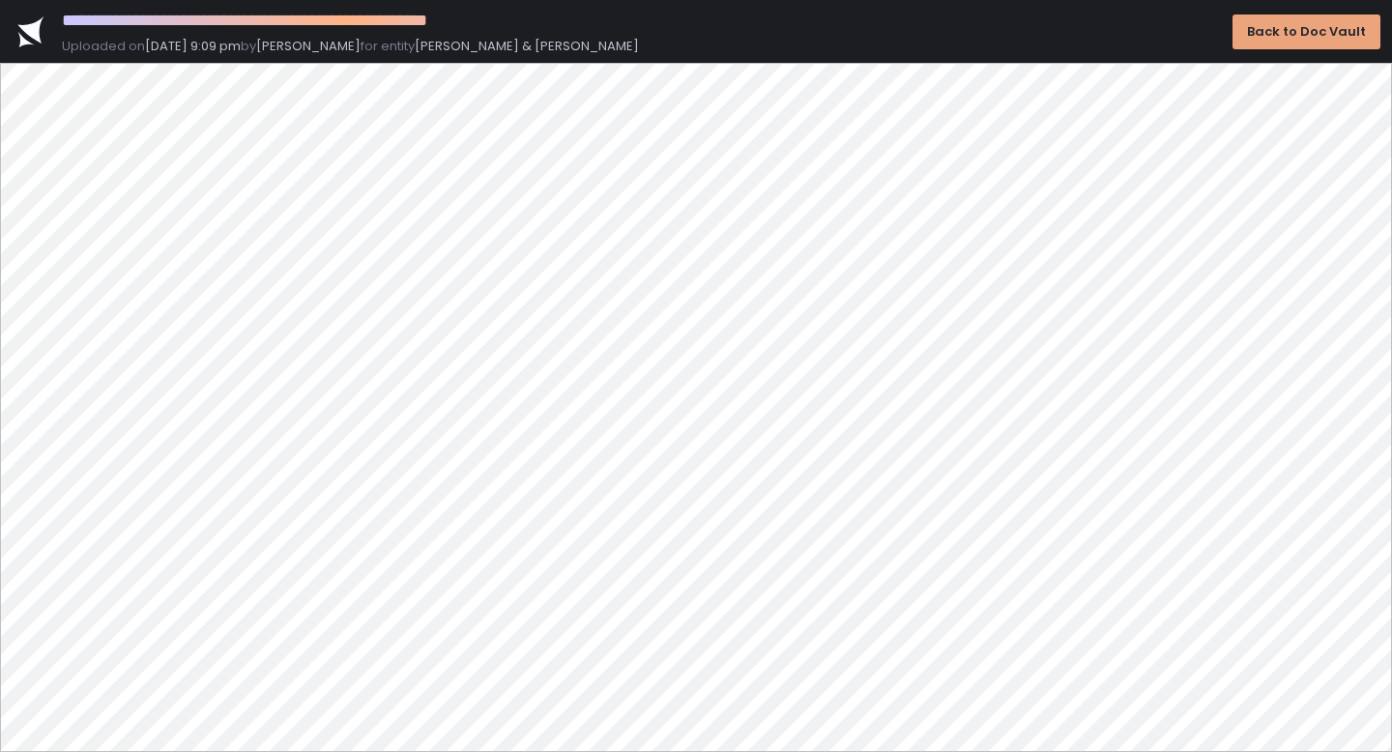 The image size is (1392, 752). I want to click on span: for entity, so click(388, 45).